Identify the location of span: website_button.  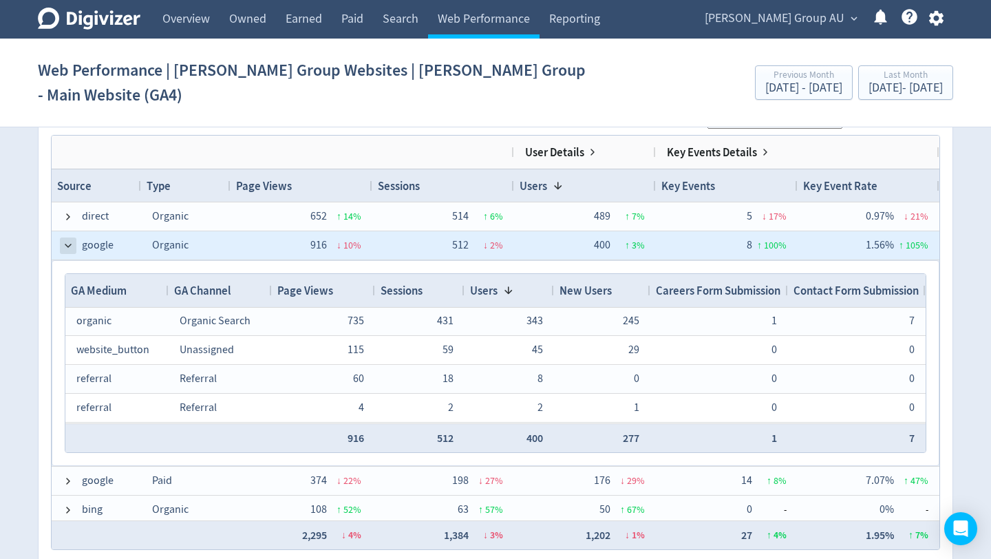
(113, 350).